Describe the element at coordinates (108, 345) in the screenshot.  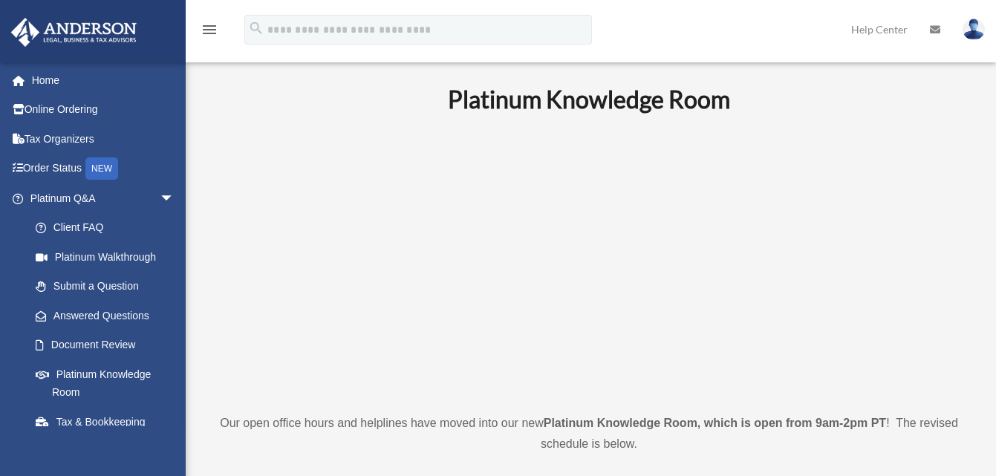
I see `a: Document Review` at that location.